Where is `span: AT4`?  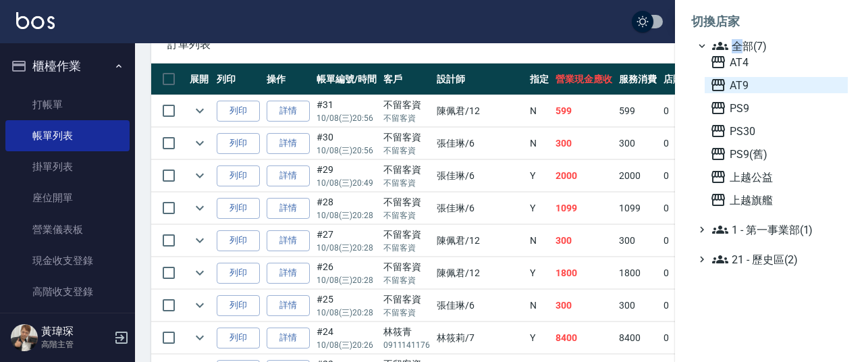 span: AT4 is located at coordinates (776, 62).